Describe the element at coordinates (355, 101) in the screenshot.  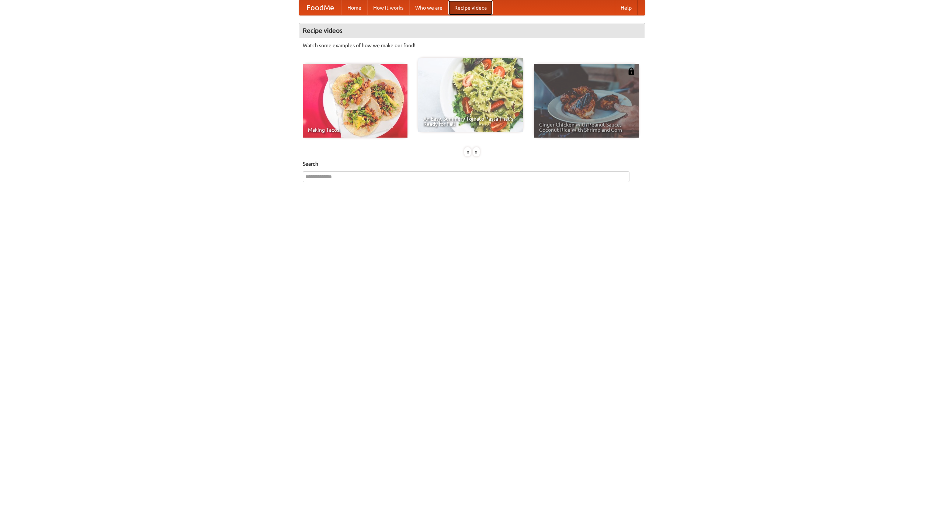
I see `a: Making Tacos` at that location.